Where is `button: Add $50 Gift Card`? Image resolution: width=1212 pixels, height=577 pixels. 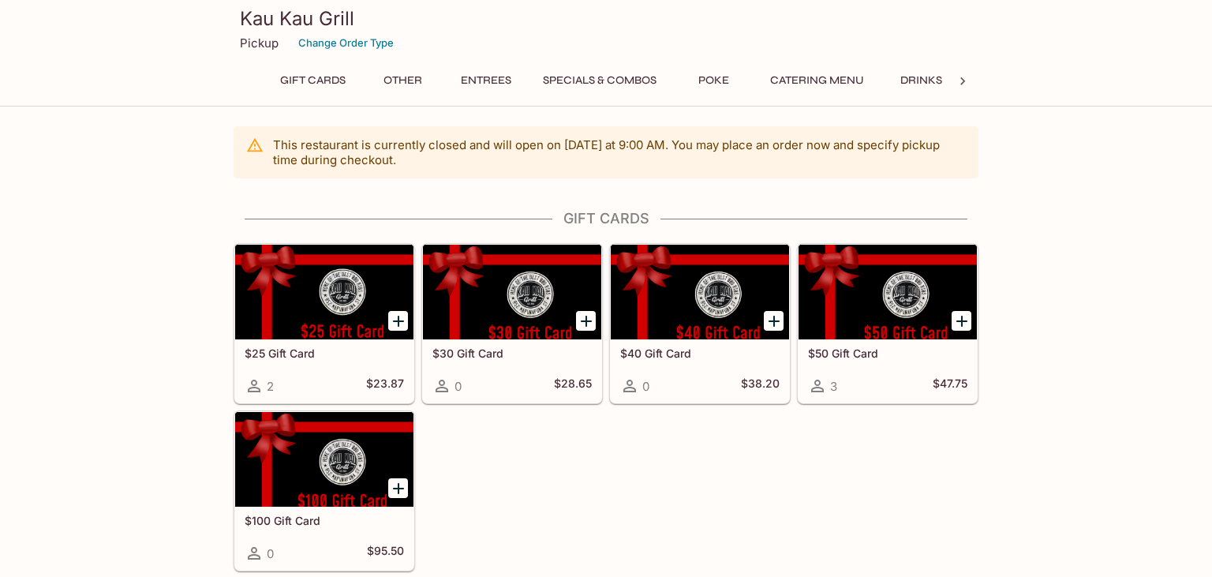
button: Add $50 Gift Card is located at coordinates (961, 320).